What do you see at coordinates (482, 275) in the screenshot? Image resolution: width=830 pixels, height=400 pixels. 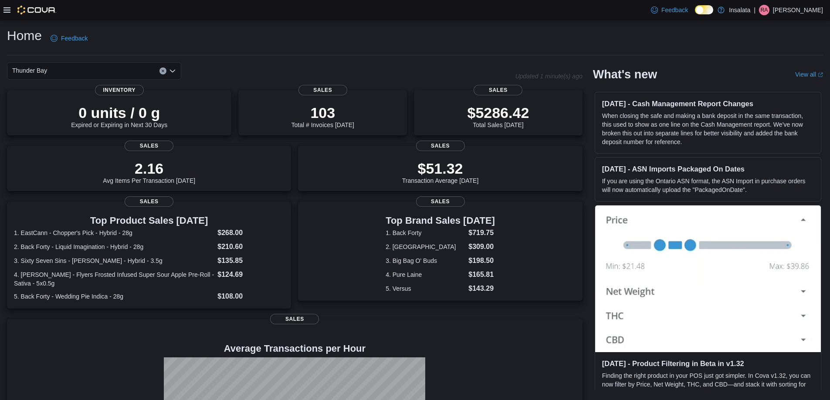 I see `dd: $165.81` at bounding box center [482, 275].